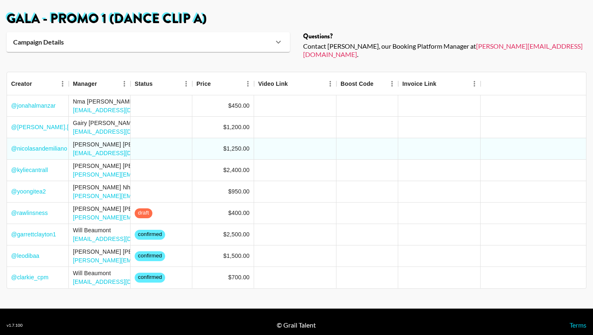 This screenshot has height=335, width=593. Describe the element at coordinates (29, 213) in the screenshot. I see `a: @rawlinsness` at that location.